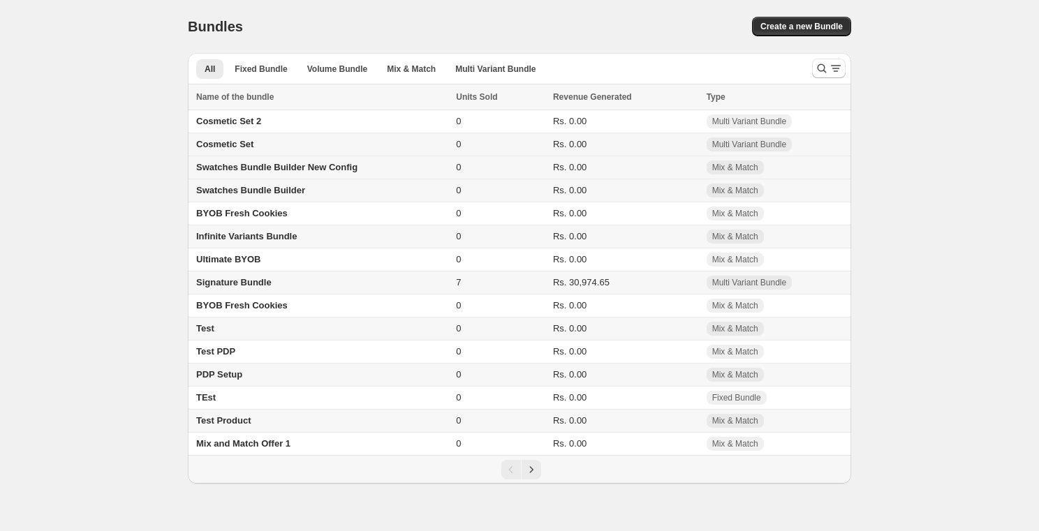 This screenshot has height=531, width=1039. Describe the element at coordinates (215, 27) in the screenshot. I see `h1: Bundles` at that location.